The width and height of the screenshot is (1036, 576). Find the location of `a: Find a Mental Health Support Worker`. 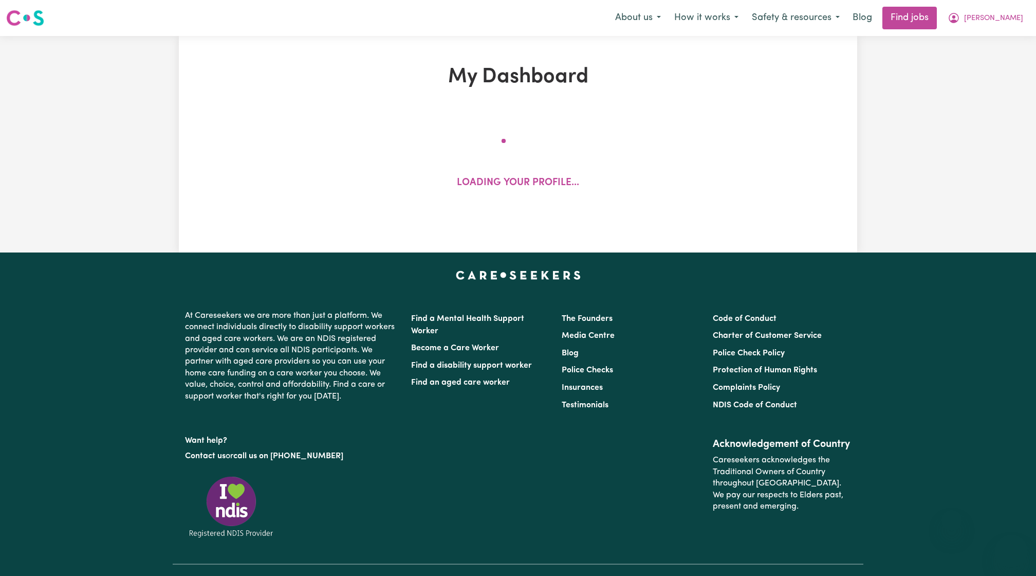

a: Find a Mental Health Support Worker is located at coordinates (468, 325).